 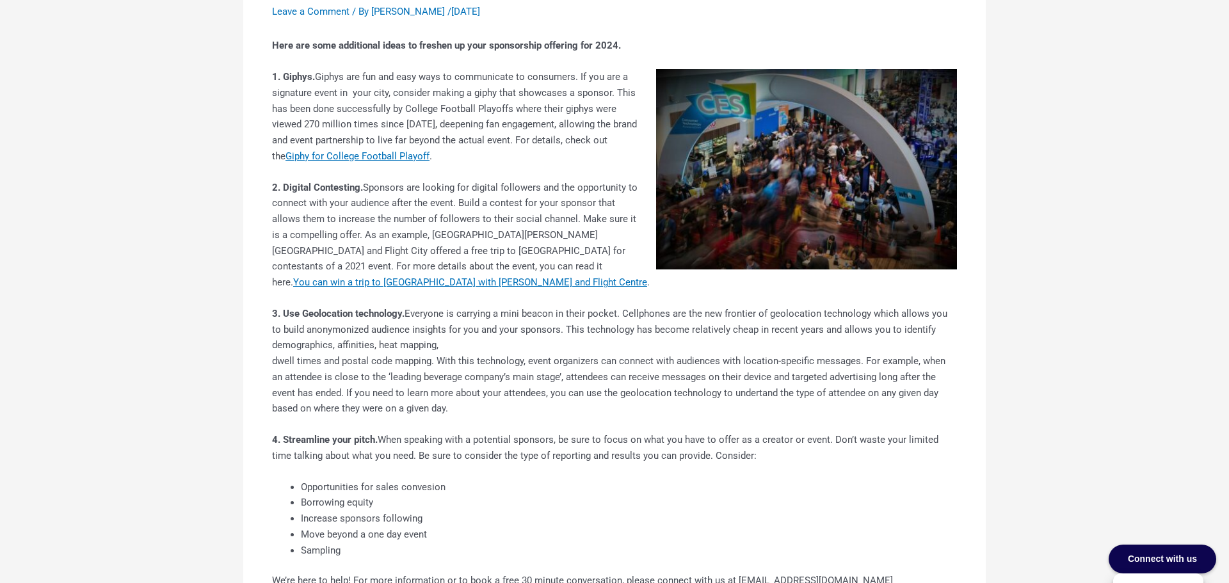 I want to click on a: Leave a Comment, so click(x=311, y=12).